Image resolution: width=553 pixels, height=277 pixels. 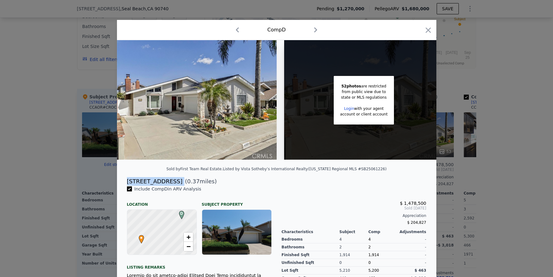 I want to click on div: Bathrooms, so click(x=311, y=248).